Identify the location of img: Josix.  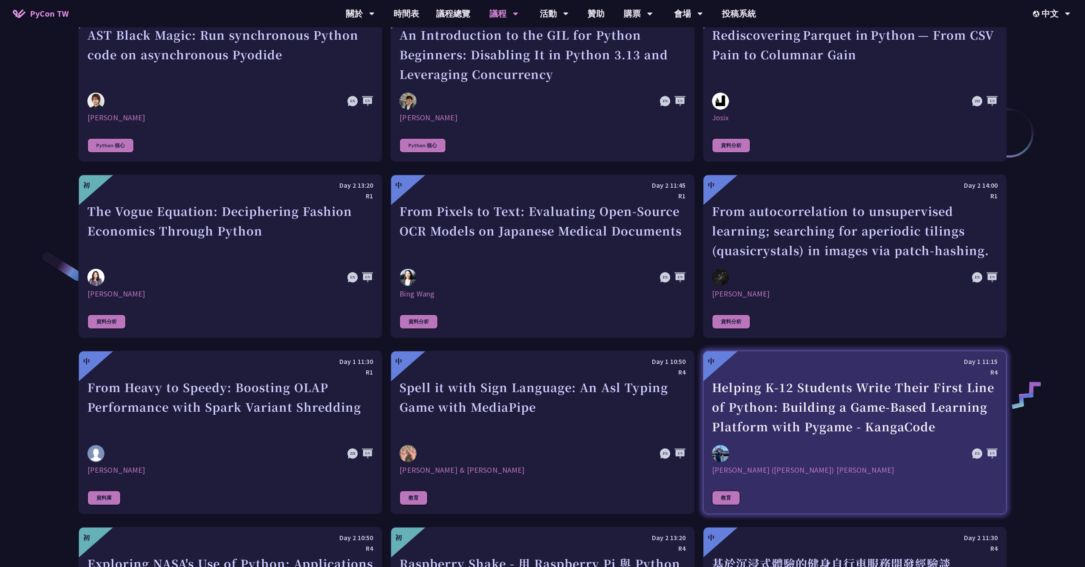
(721, 101).